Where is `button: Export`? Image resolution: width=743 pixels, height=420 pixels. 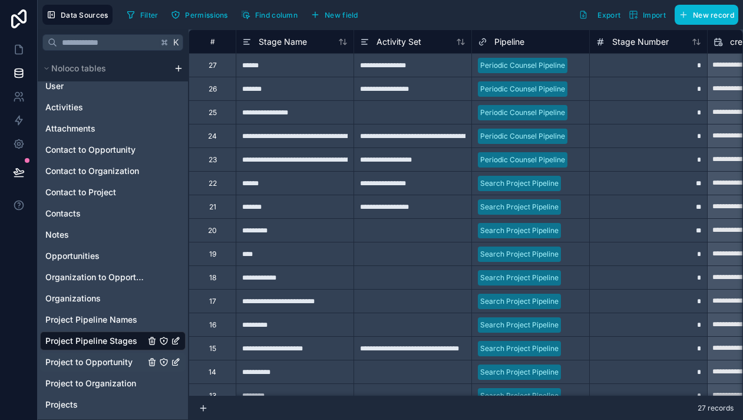 button: Export is located at coordinates (599, 15).